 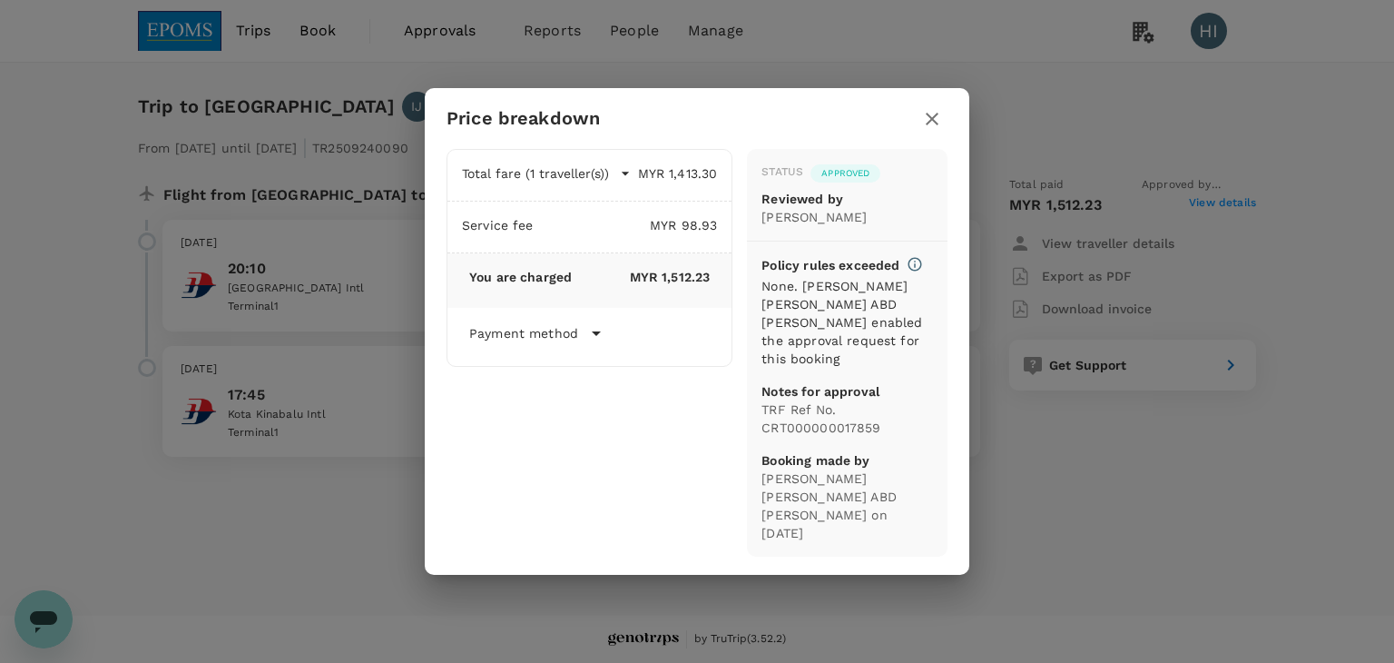 I want to click on p: Booking made by, so click(x=847, y=460).